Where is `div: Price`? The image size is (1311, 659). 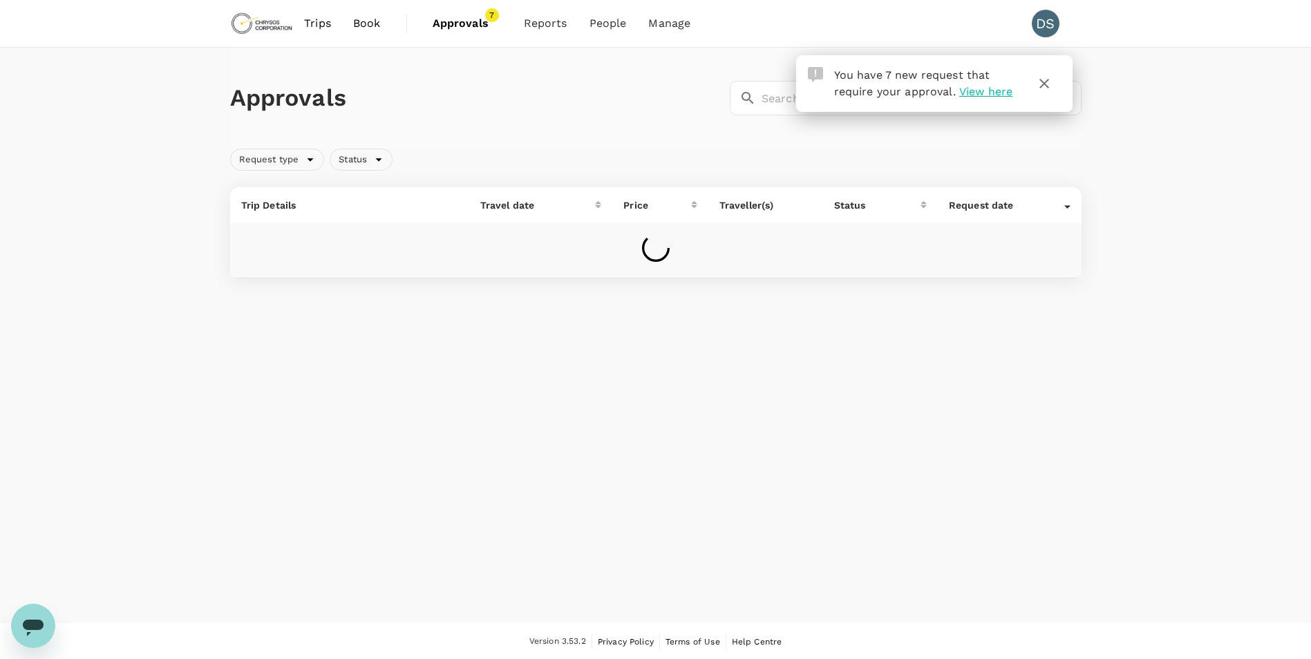
div: Price is located at coordinates (656, 205).